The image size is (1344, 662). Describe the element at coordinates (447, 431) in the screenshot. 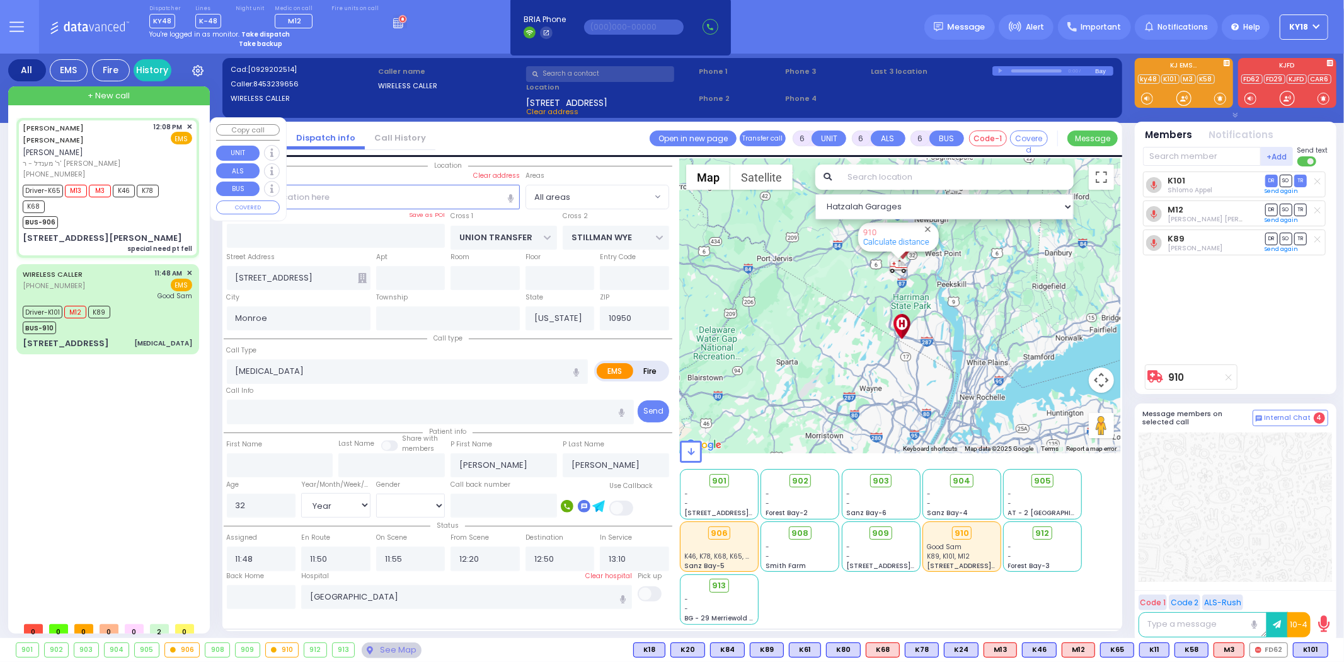

I see `span: Patient info` at that location.